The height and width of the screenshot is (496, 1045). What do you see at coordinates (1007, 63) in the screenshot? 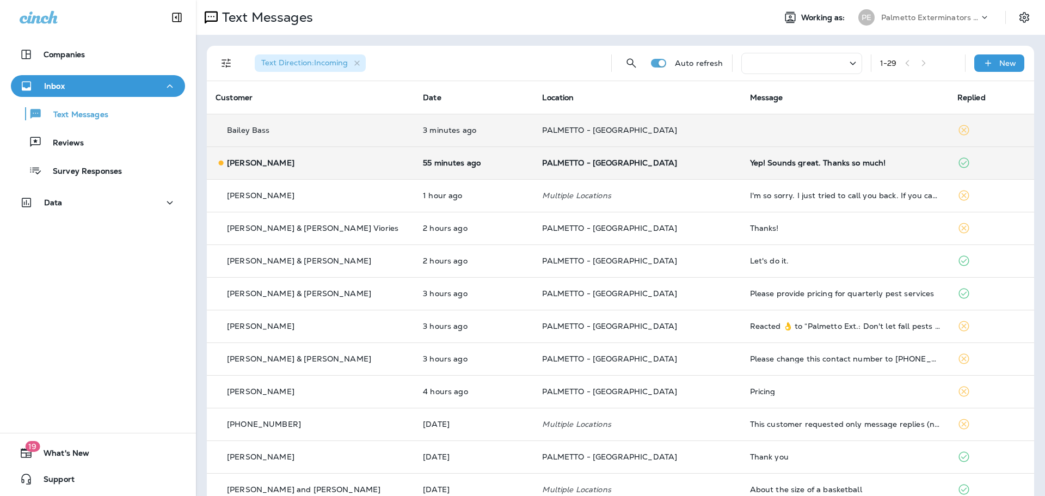
I see `p: New` at bounding box center [1007, 63].